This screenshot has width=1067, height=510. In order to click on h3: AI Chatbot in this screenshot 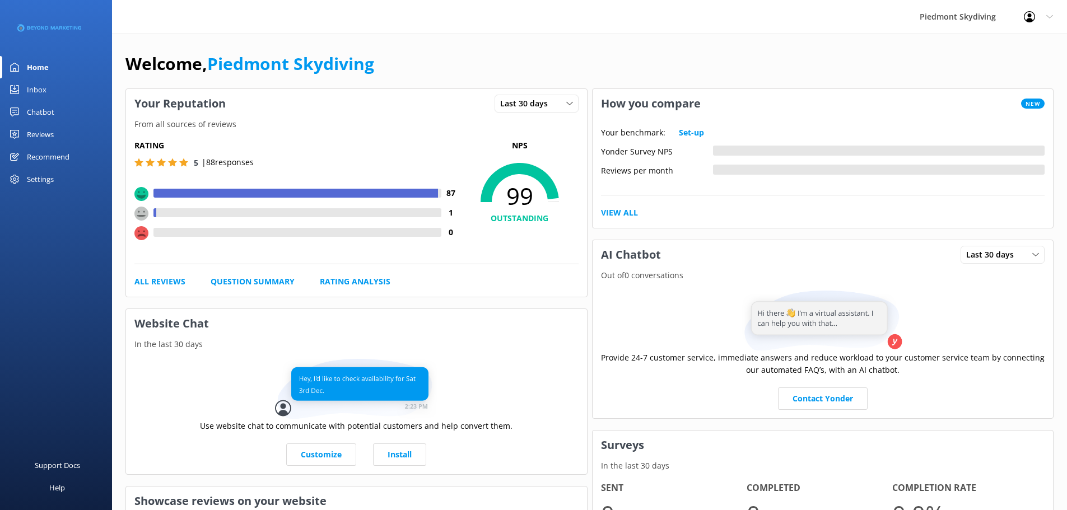, I will do `click(631, 255)`.